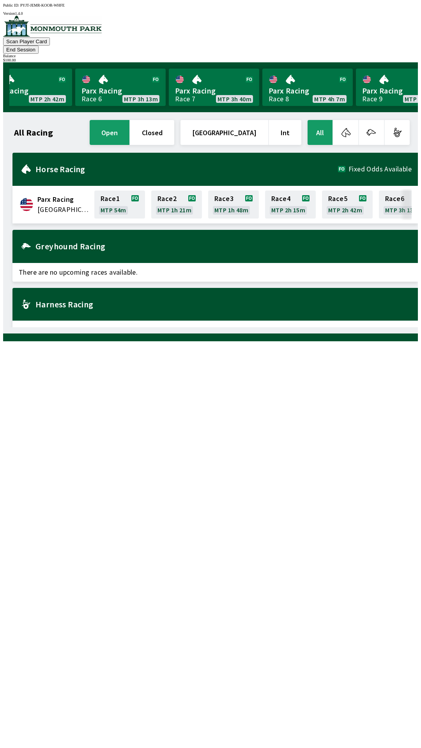 The width and height of the screenshot is (421, 748). I want to click on span: MTP 4h 7m, so click(329, 99).